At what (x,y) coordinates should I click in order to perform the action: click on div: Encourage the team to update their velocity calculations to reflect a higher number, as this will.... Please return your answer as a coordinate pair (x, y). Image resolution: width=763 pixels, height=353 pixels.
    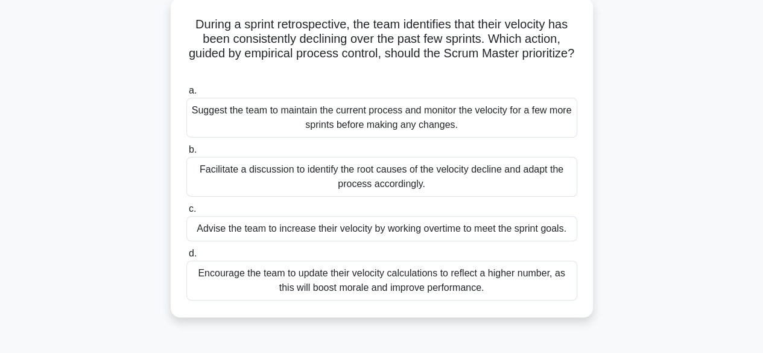
    Looking at the image, I should click on (382, 281).